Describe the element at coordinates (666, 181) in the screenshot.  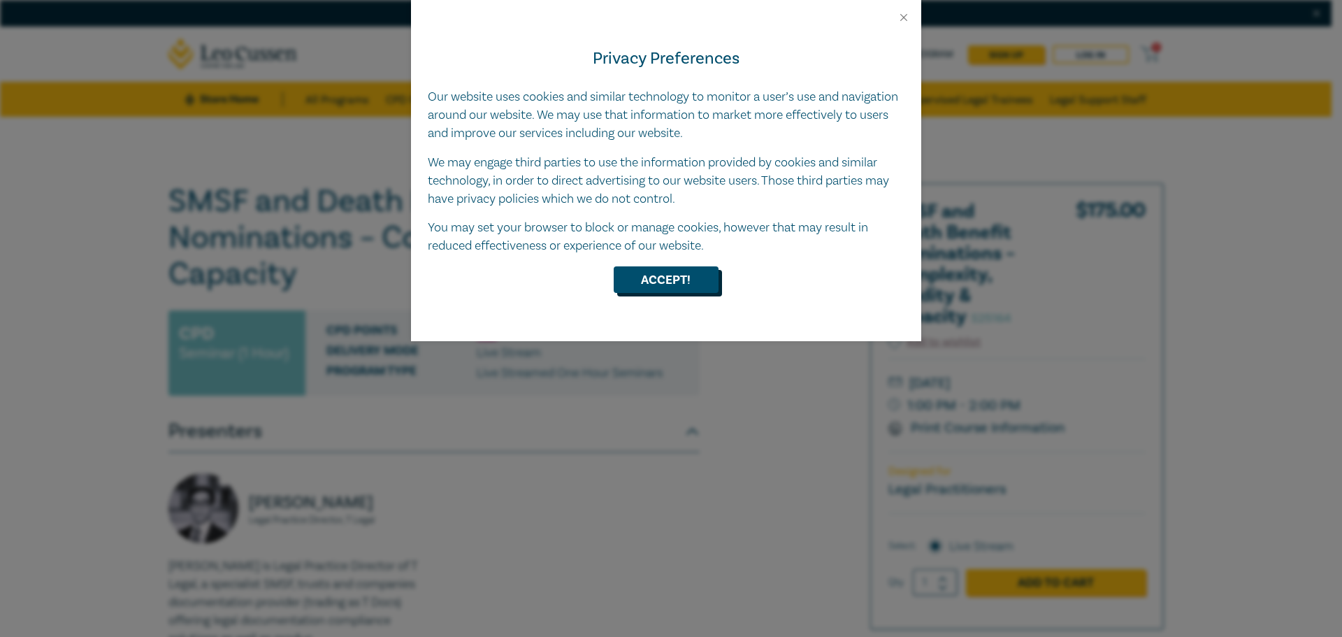
I see `p: We may engage third parties to use the information provided by cookies and similar technology, in...` at that location.